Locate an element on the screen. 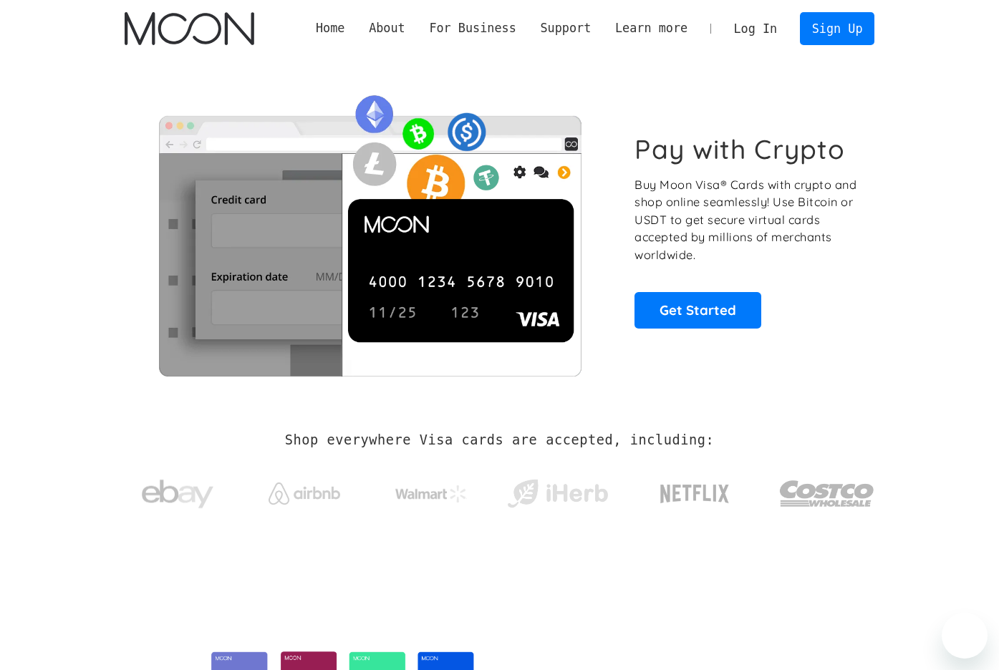 The image size is (999, 670). img: Walmart is located at coordinates (431, 494).